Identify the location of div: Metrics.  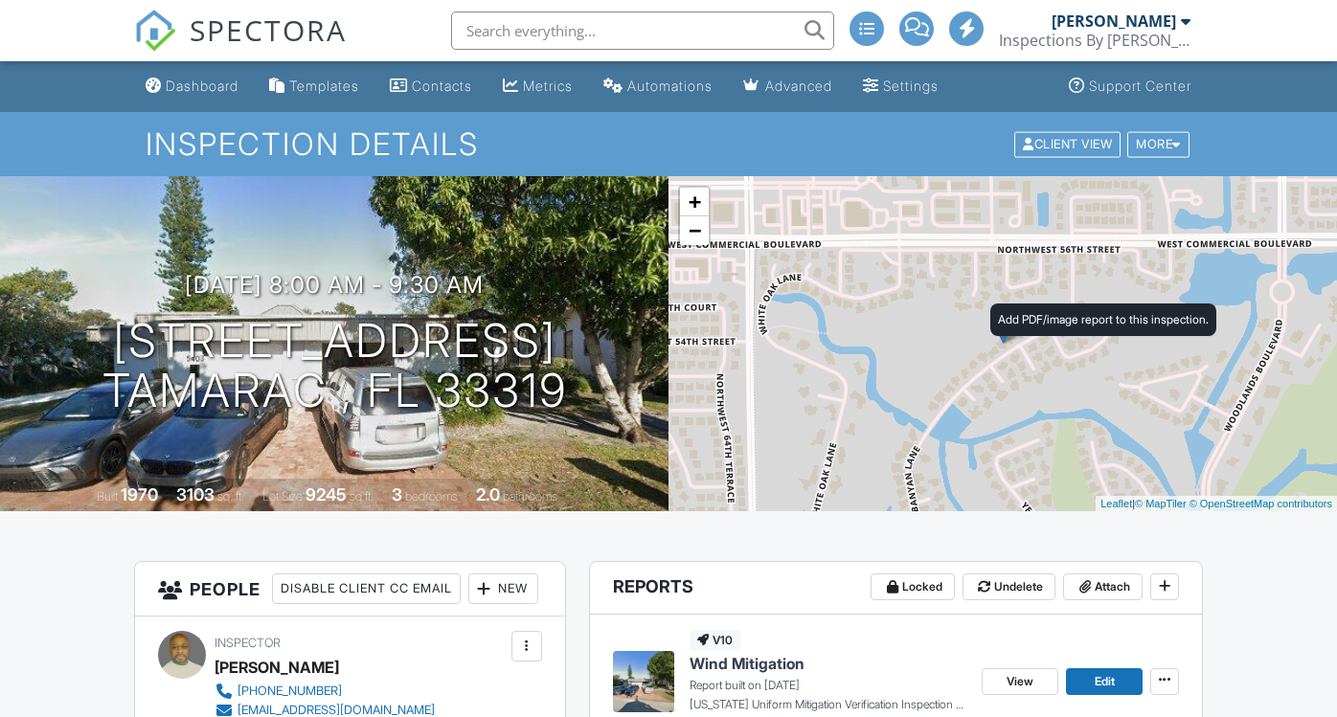
(548, 85).